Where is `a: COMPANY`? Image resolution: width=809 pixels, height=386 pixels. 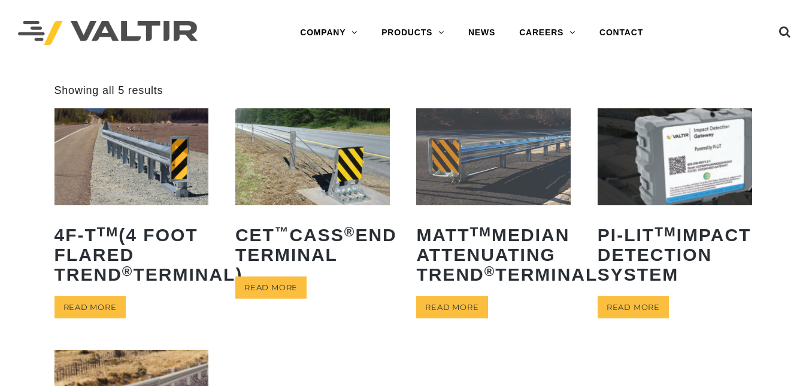 a: COMPANY is located at coordinates (329, 33).